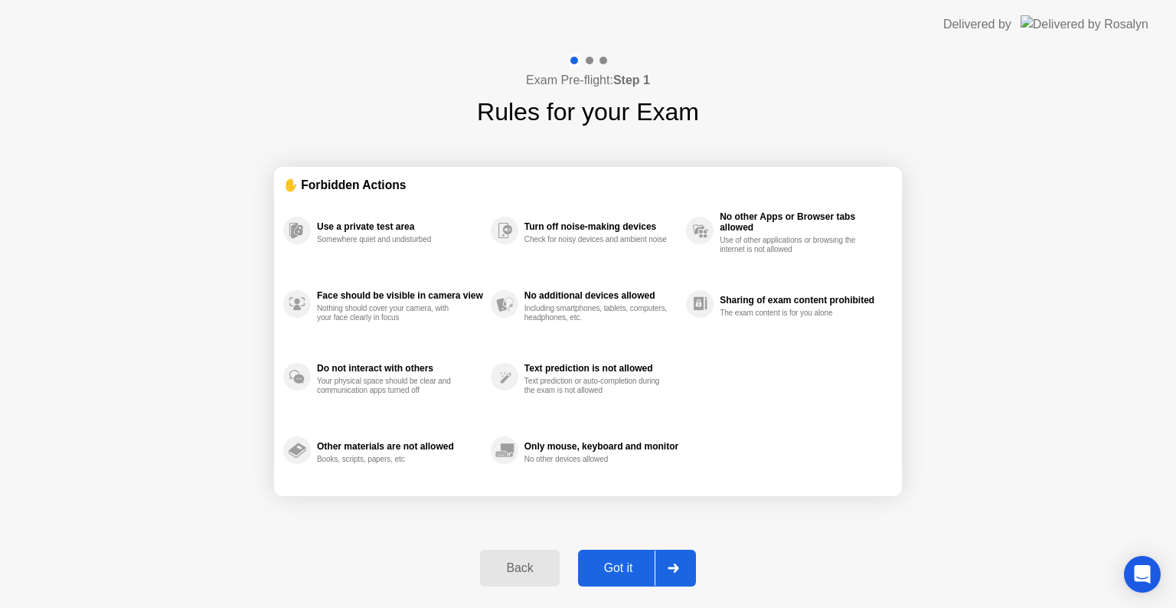 This screenshot has width=1176, height=608. What do you see at coordinates (588, 80) in the screenshot?
I see `h4: Exam Pre-flight:` at bounding box center [588, 80].